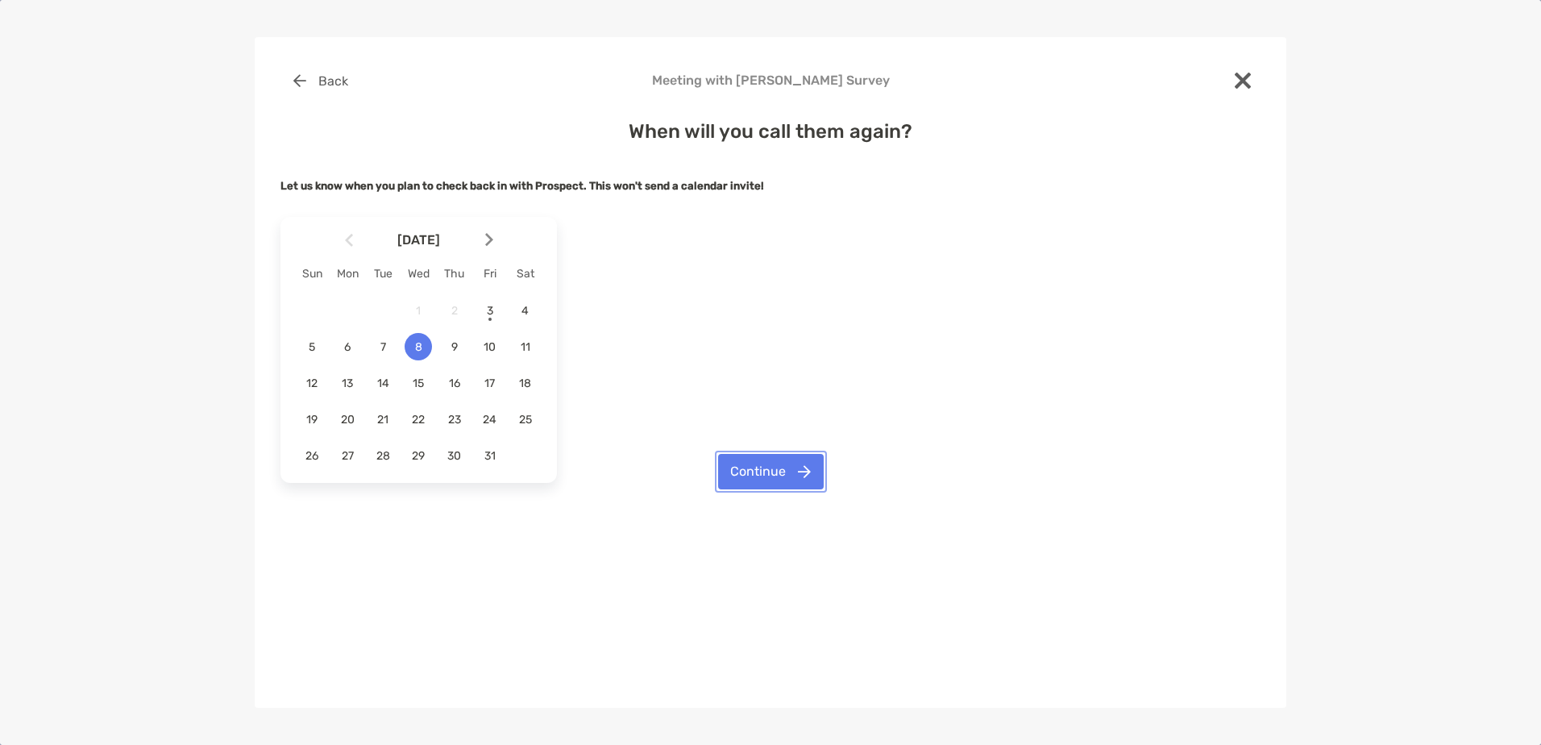  What do you see at coordinates (418, 273) in the screenshot?
I see `div: Wed` at bounding box center [418, 273].